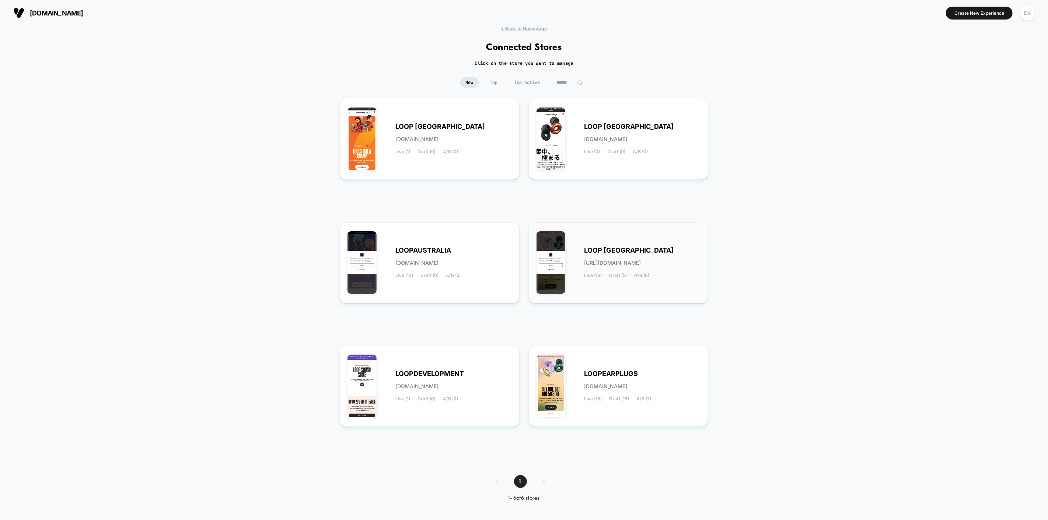 The width and height of the screenshot is (1048, 520). What do you see at coordinates (592, 152) in the screenshot?
I see `span: Live (0)` at bounding box center [592, 152].